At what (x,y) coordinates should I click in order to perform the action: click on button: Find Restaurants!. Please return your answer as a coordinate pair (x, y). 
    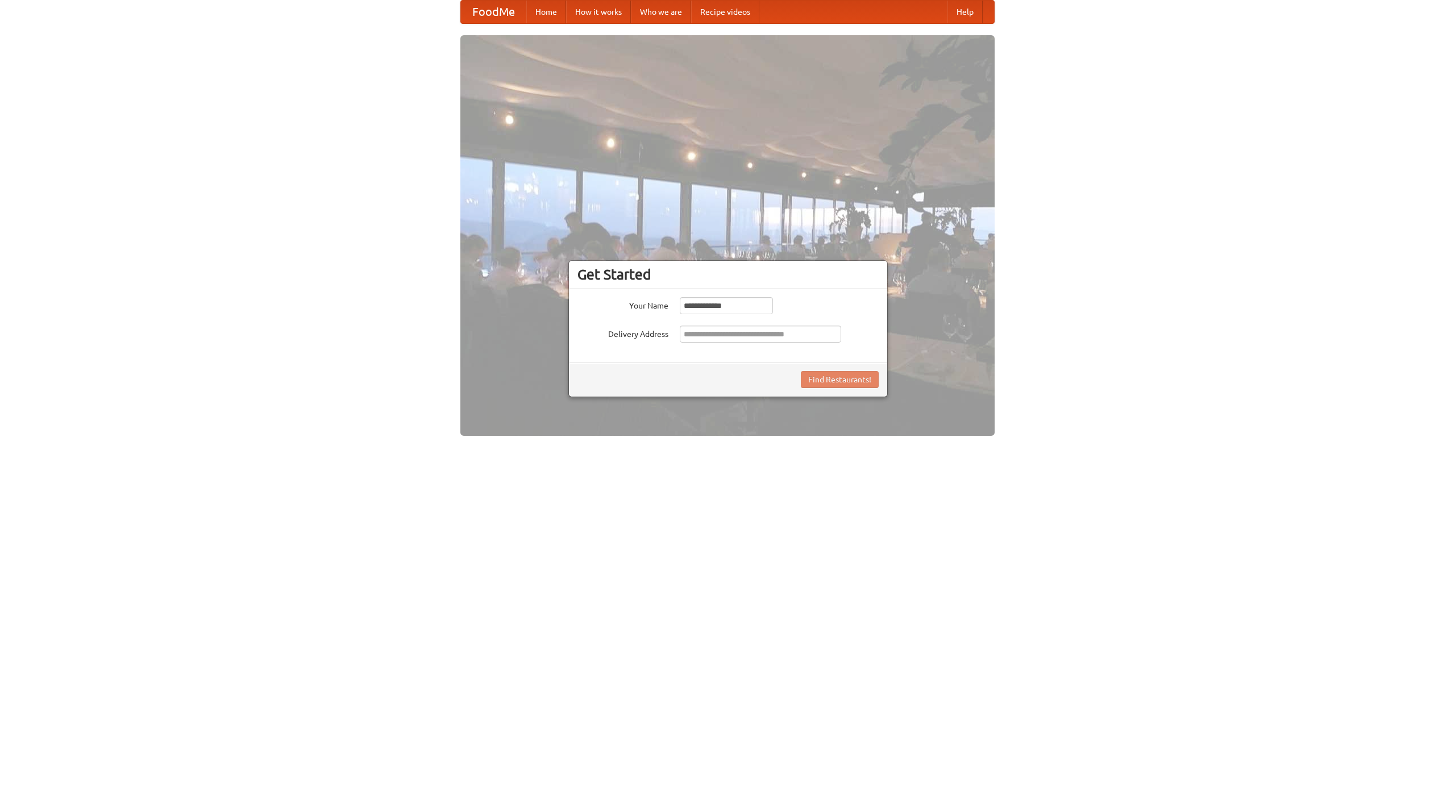
    Looking at the image, I should click on (840, 380).